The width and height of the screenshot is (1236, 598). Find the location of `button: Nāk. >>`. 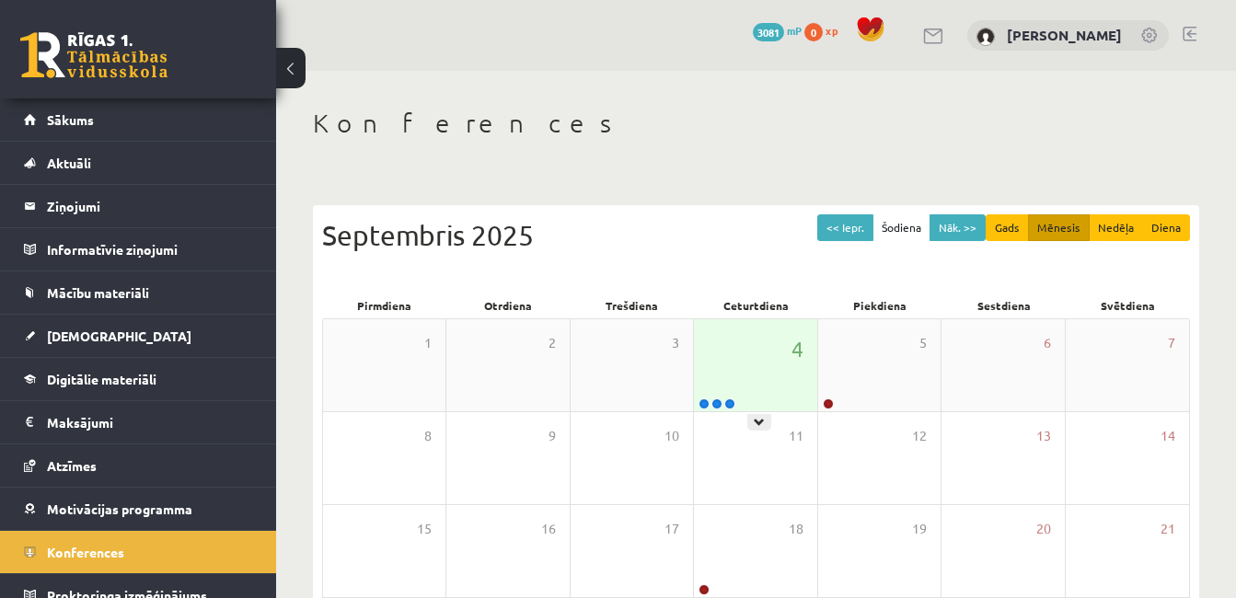

button: Nāk. >> is located at coordinates (957, 227).